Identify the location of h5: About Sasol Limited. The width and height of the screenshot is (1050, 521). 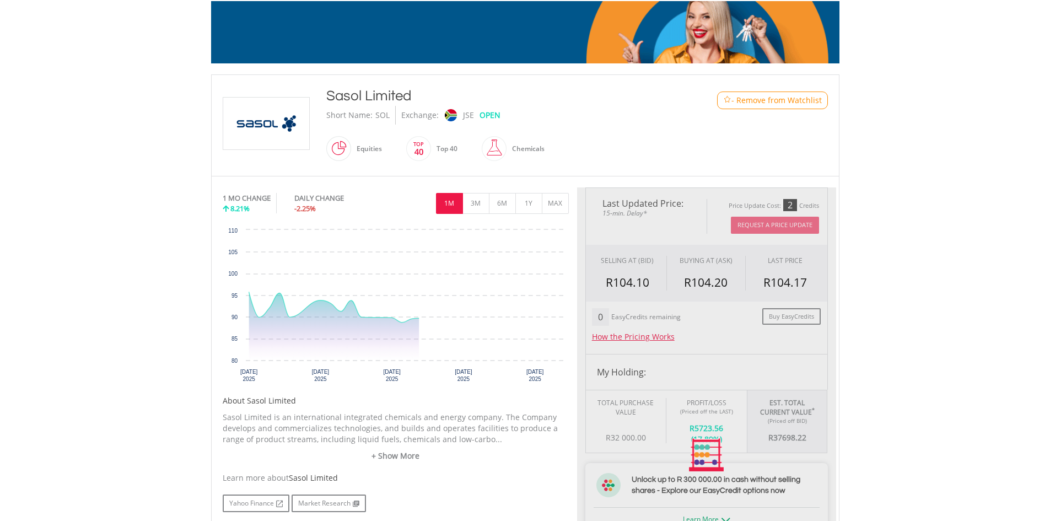
(396, 401).